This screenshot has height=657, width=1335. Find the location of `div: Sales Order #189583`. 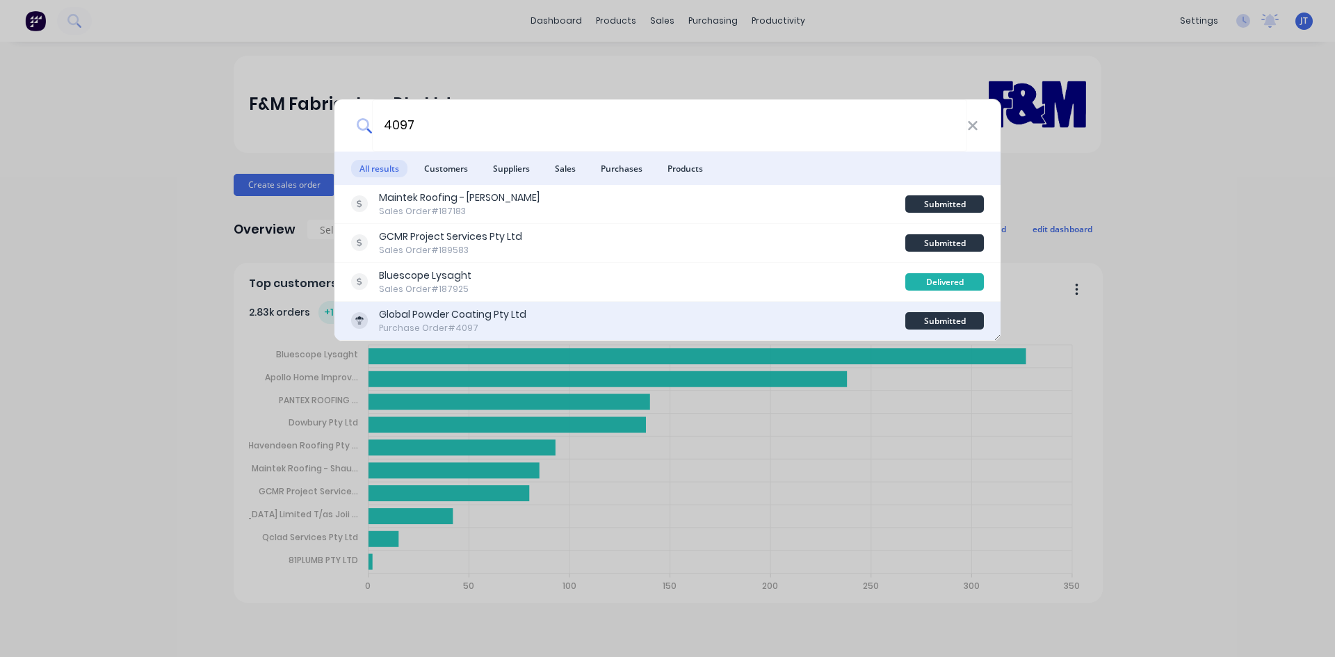

div: Sales Order #189583 is located at coordinates (451, 250).